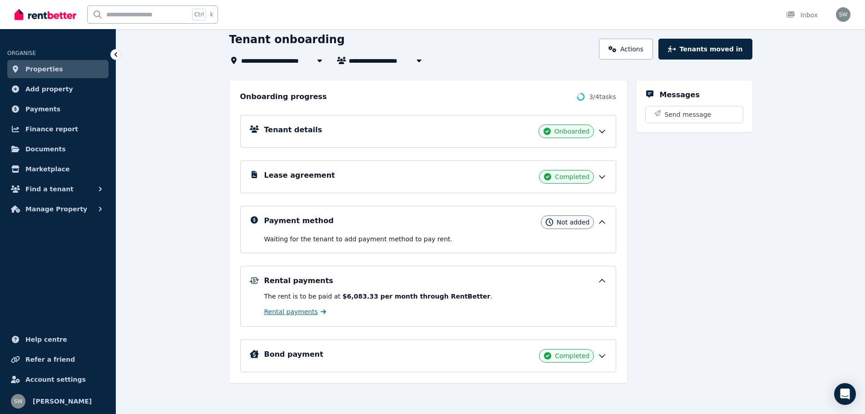  Describe the element at coordinates (58, 209) in the screenshot. I see `button: Manage Property` at that location.